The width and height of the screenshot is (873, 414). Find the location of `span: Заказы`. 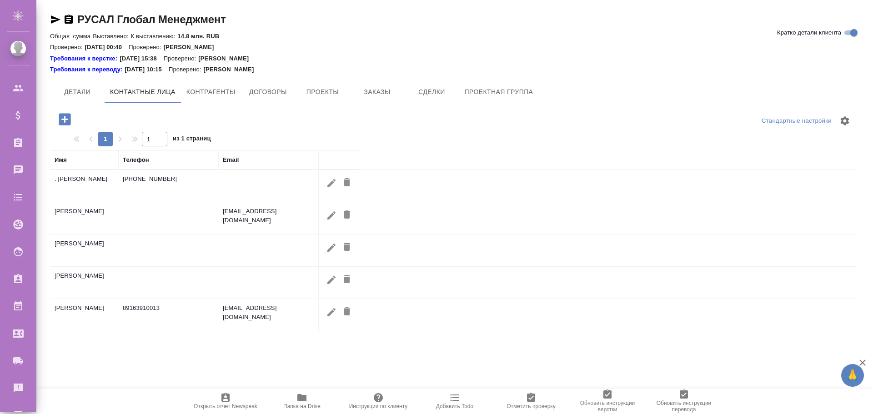

span: Заказы is located at coordinates (377, 92).